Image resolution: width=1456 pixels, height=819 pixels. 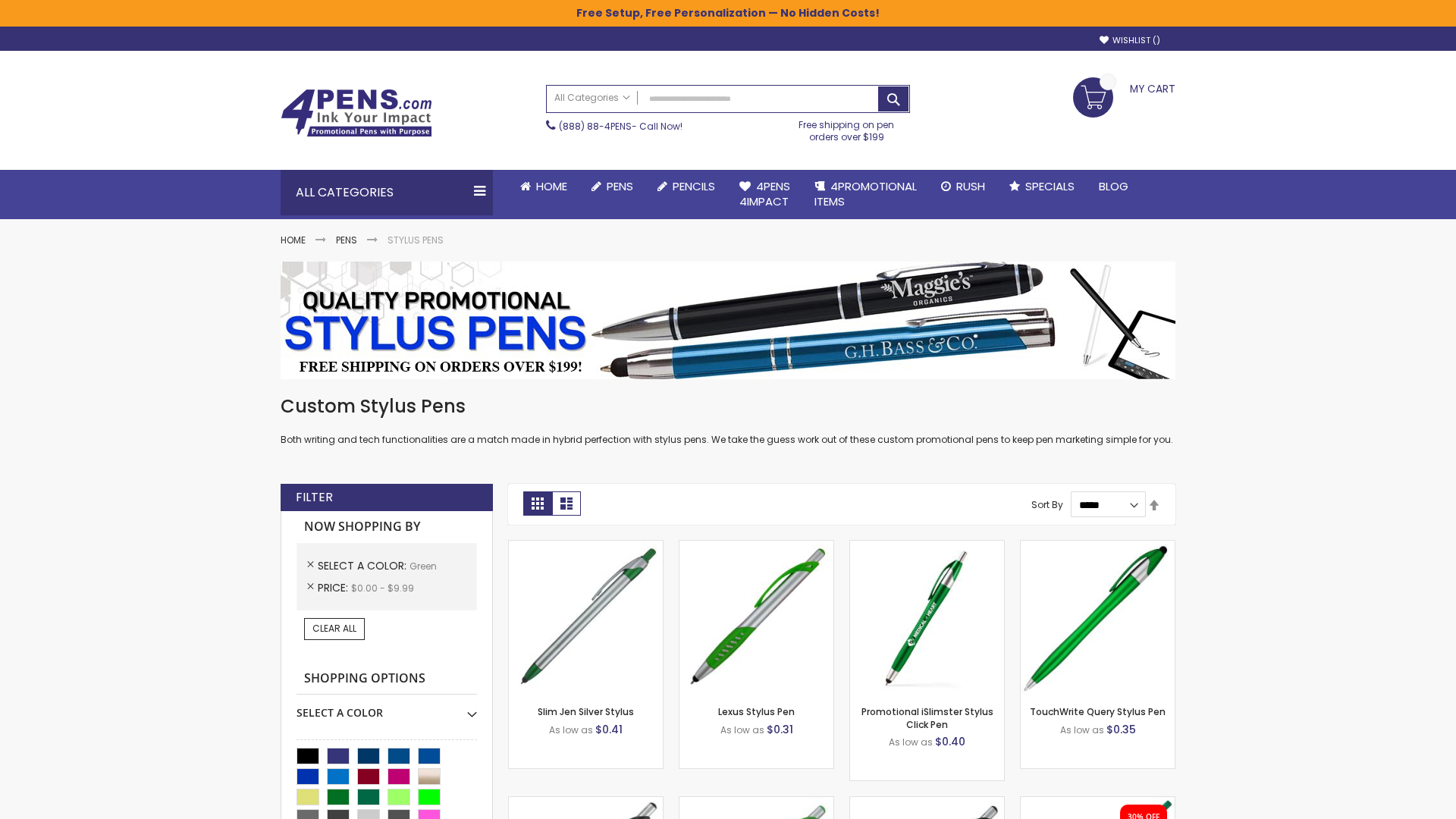 I want to click on a: Blog, so click(x=1113, y=187).